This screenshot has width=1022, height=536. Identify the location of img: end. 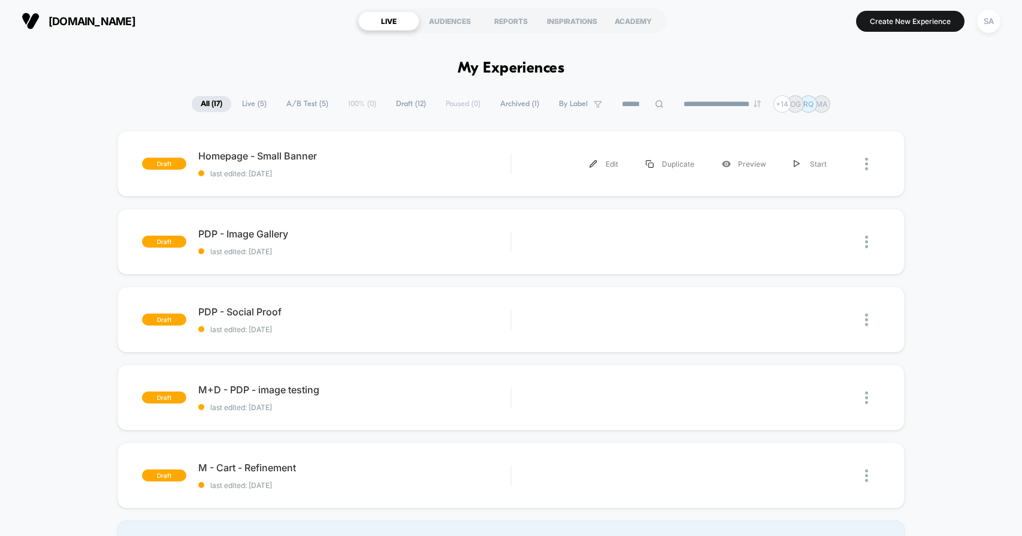
(757, 104).